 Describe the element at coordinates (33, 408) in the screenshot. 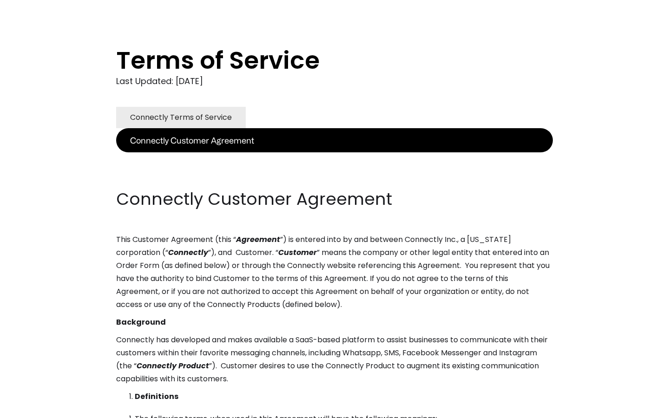

I see `aside: Language selected: English` at that location.